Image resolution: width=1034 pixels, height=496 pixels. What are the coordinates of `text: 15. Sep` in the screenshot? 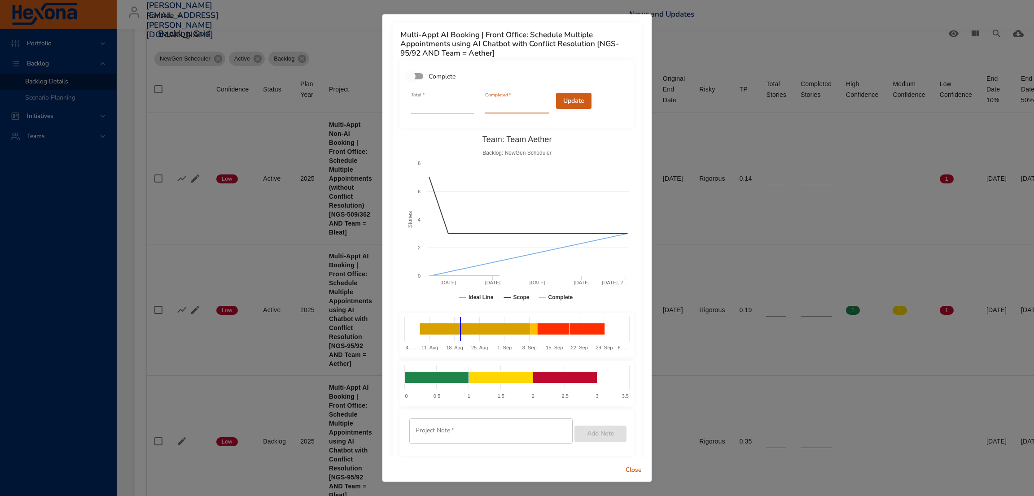 It's located at (554, 348).